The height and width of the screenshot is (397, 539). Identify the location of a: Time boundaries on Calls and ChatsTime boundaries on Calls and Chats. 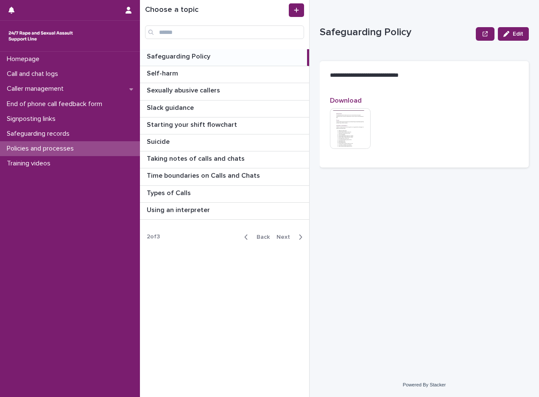
(224, 177).